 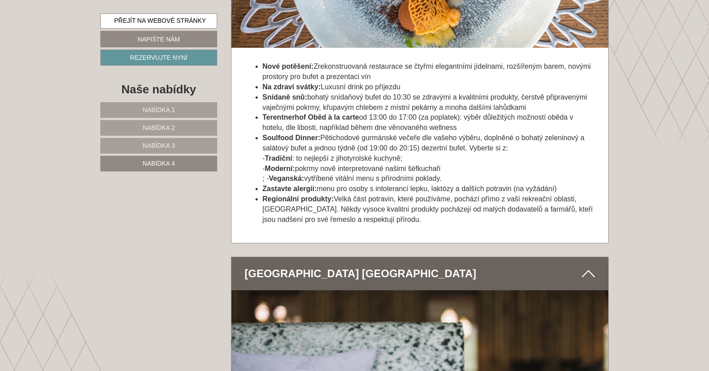 I want to click on font: Přejít na webové stránky, so click(x=160, y=21).